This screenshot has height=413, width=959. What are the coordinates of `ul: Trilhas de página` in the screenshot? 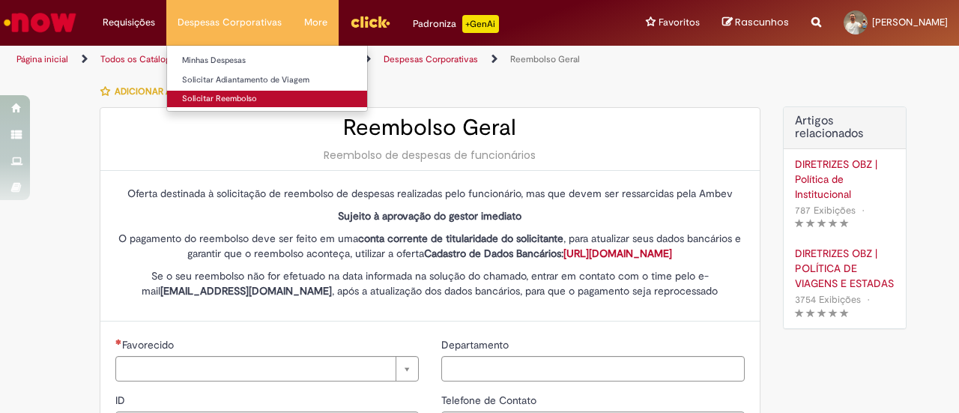 It's located at (319, 59).